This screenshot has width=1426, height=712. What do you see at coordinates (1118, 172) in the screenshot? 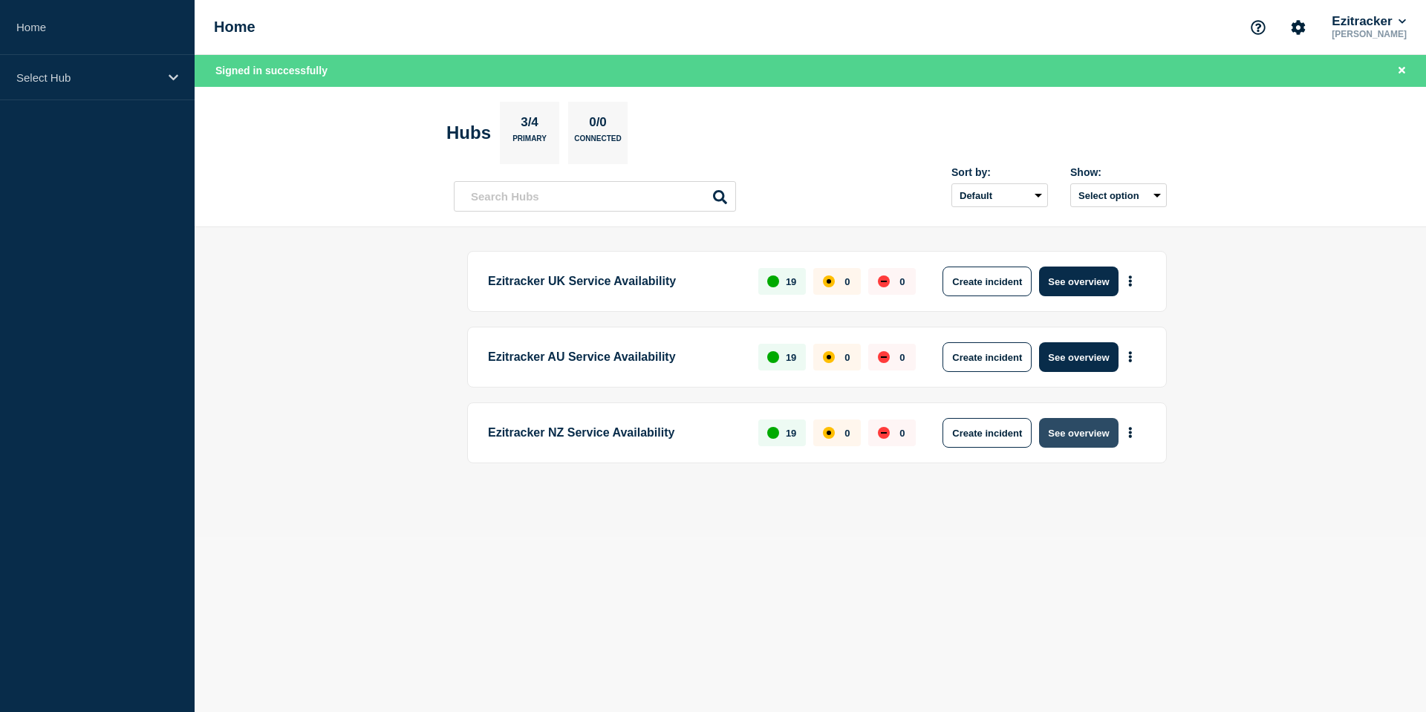
I see `div: Show:` at bounding box center [1118, 172].